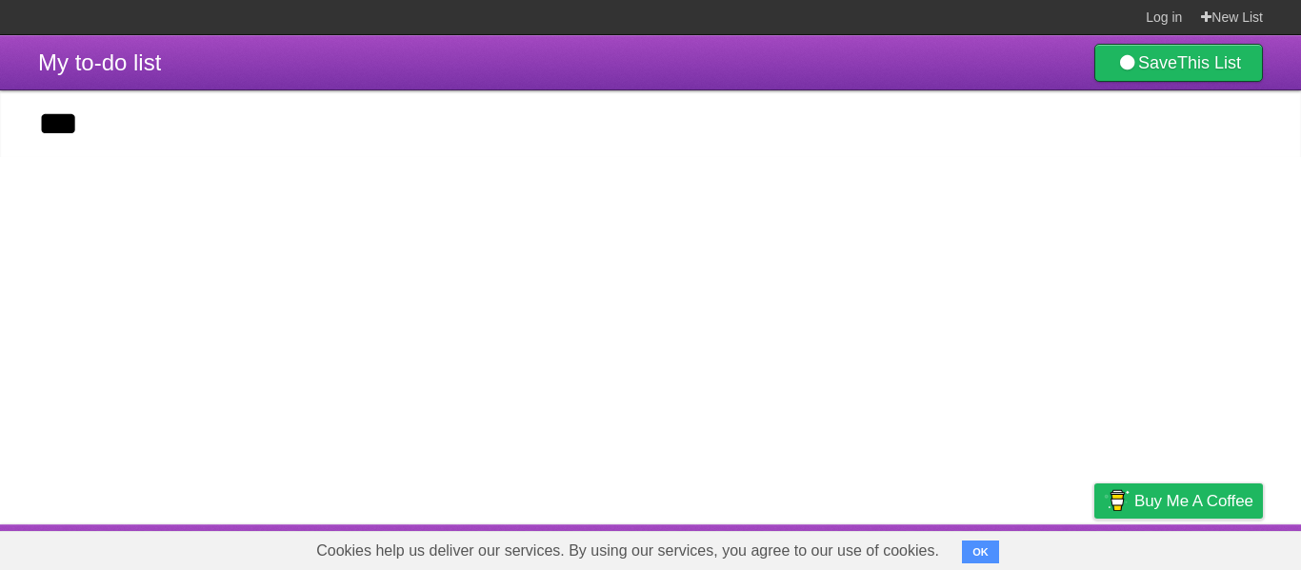 The width and height of the screenshot is (1301, 570). Describe the element at coordinates (942, 548) in the screenshot. I see `a: Developers` at that location.